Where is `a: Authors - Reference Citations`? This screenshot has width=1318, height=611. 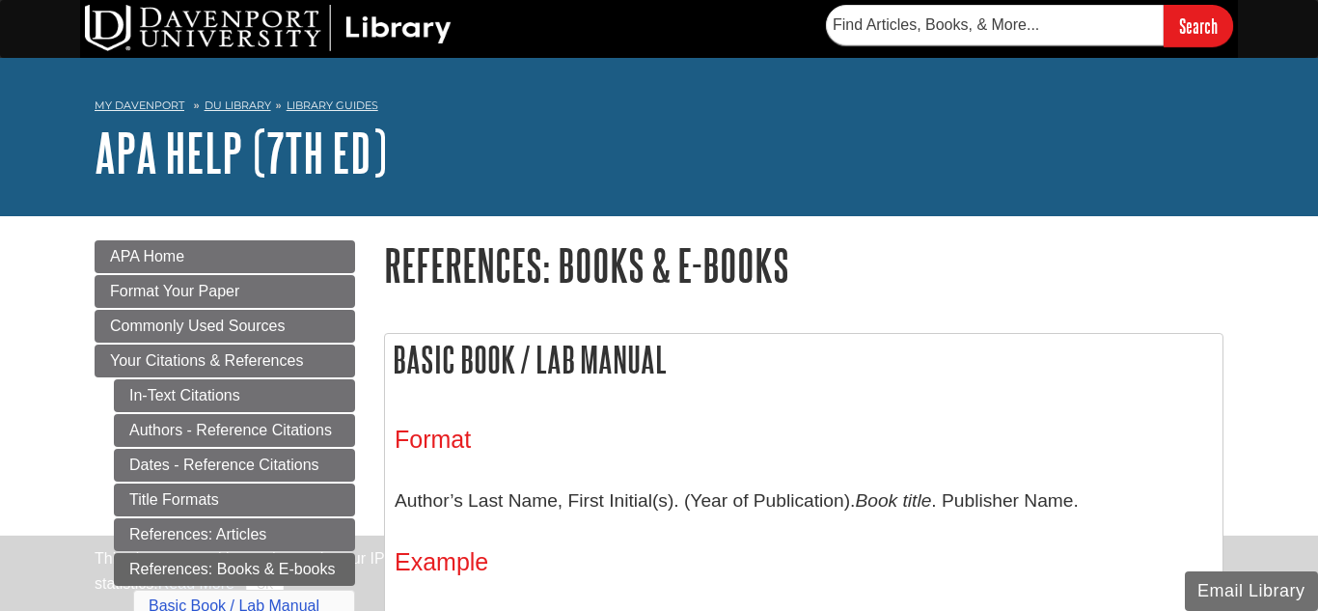
a: Authors - Reference Citations is located at coordinates (234, 430).